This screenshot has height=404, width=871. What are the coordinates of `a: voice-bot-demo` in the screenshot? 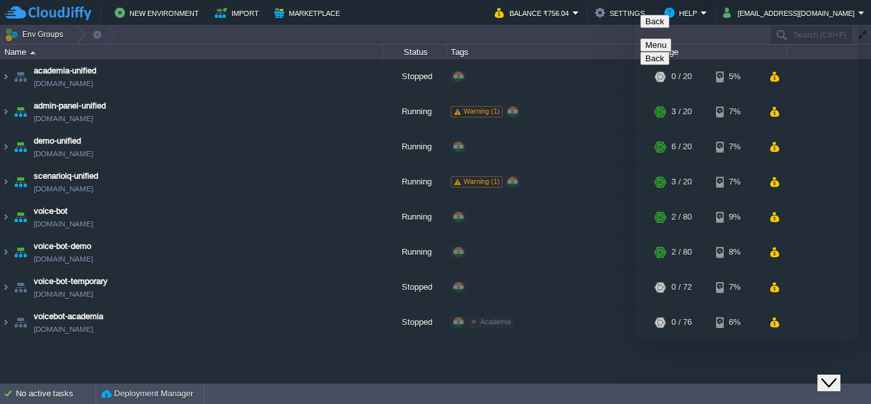 It's located at (62, 246).